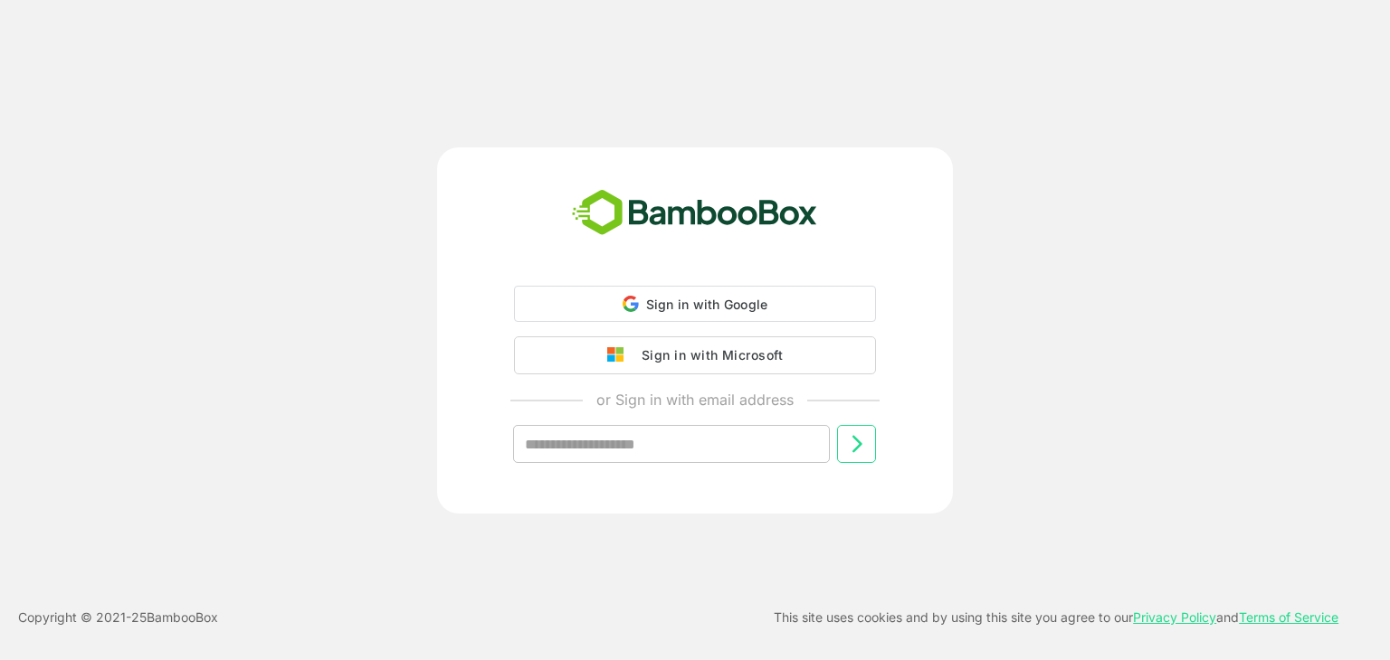 The height and width of the screenshot is (660, 1390). What do you see at coordinates (1174, 617) in the screenshot?
I see `a: Privacy Policy` at bounding box center [1174, 617].